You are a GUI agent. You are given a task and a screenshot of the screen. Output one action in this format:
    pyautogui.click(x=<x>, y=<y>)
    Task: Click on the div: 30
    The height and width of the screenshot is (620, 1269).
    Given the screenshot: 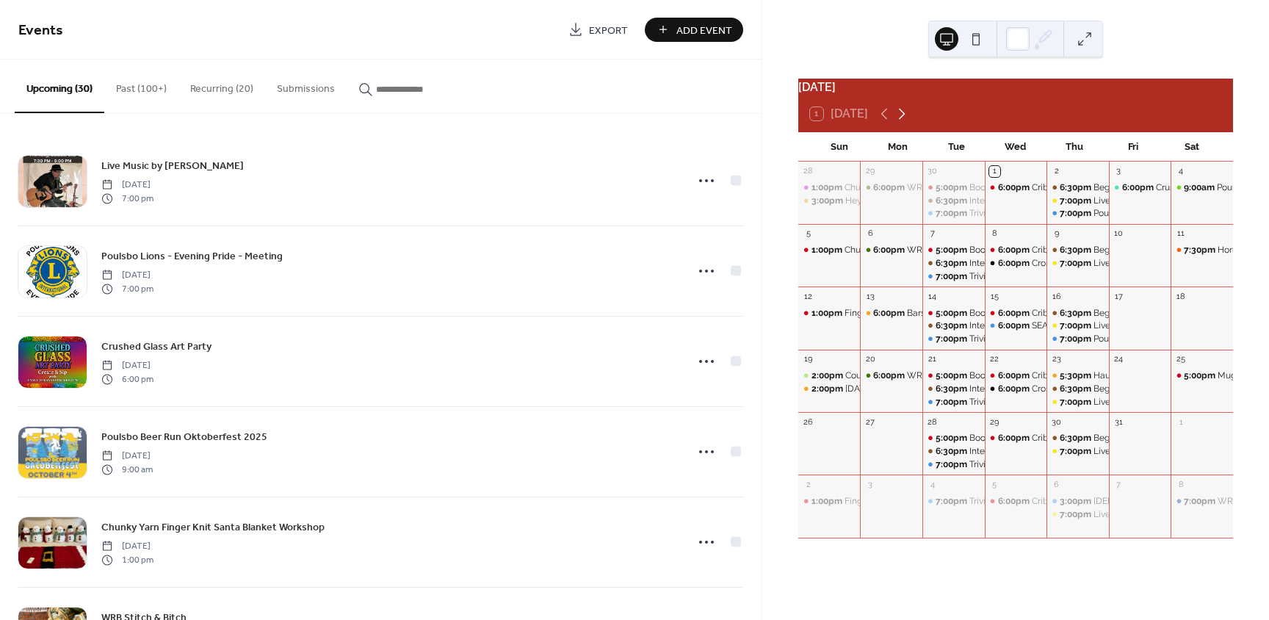 What is the action you would take?
    pyautogui.click(x=932, y=171)
    